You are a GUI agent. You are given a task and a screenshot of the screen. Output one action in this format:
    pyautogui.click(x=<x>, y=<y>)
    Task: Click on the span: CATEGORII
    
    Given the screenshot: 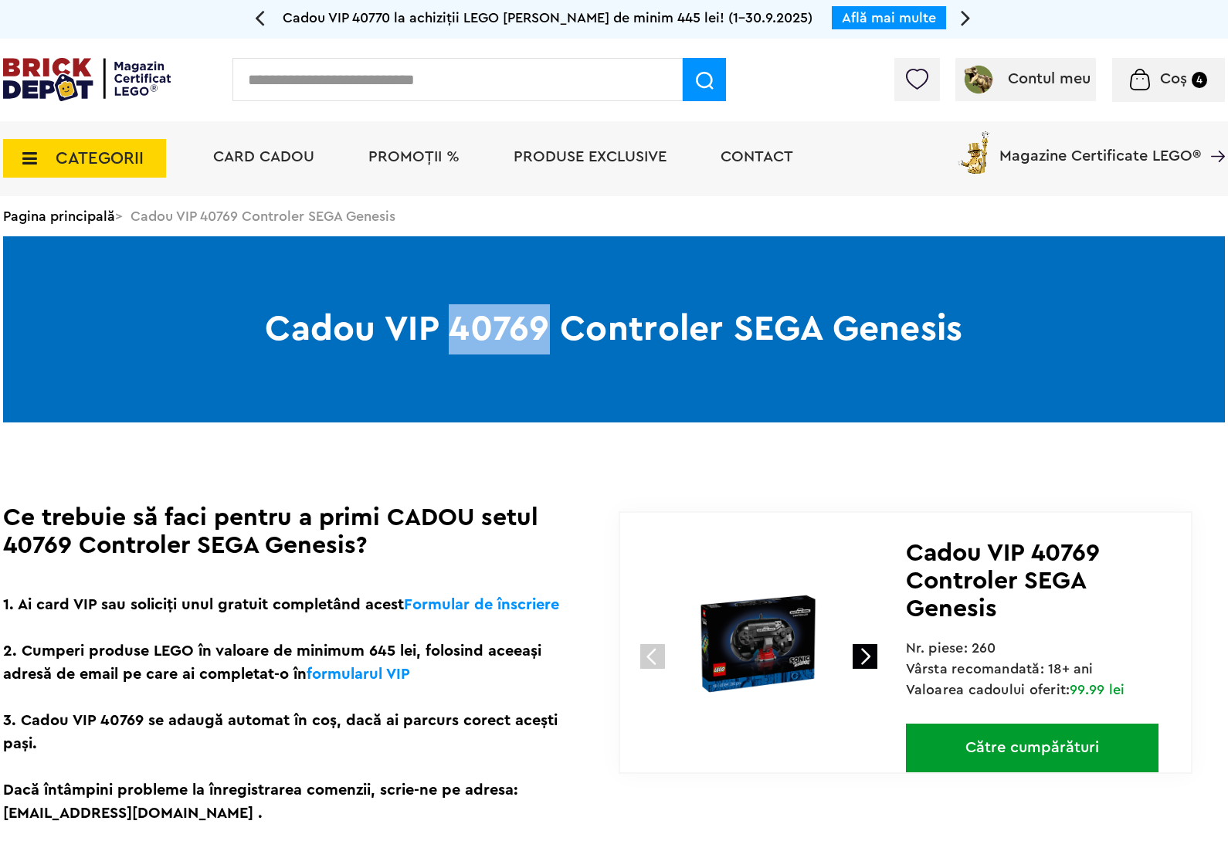 What is the action you would take?
    pyautogui.click(x=100, y=158)
    